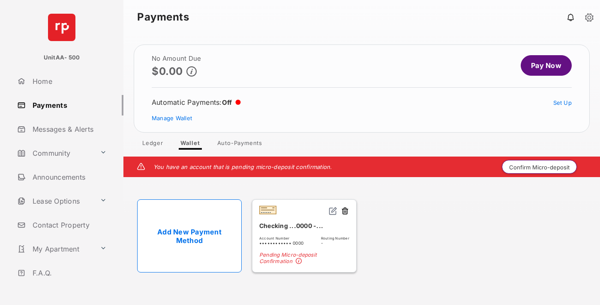 The height and width of the screenshot is (305, 600). What do you see at coordinates (304, 226) in the screenshot?
I see `div: Checking ...0000 -...` at bounding box center [304, 226].